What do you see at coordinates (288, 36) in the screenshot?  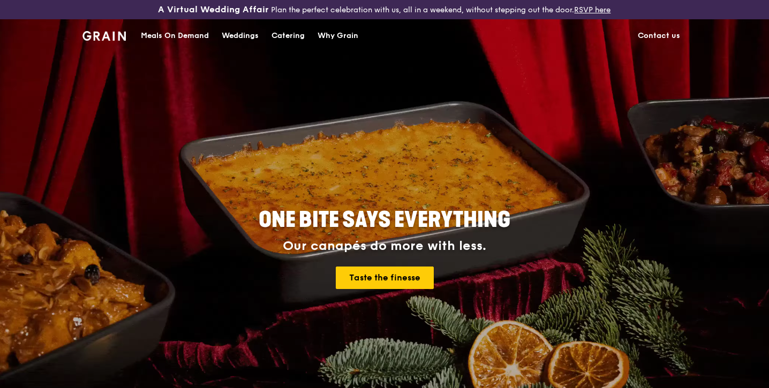 I see `a: Catering` at bounding box center [288, 36].